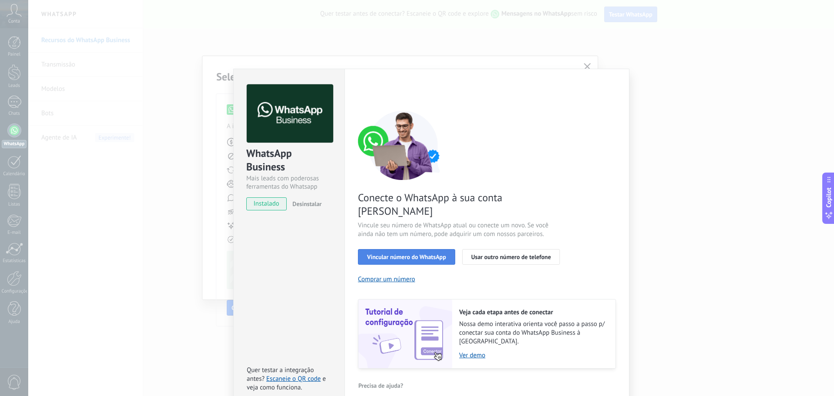 The width and height of the screenshot is (834, 396). I want to click on img: connect number, so click(403, 145).